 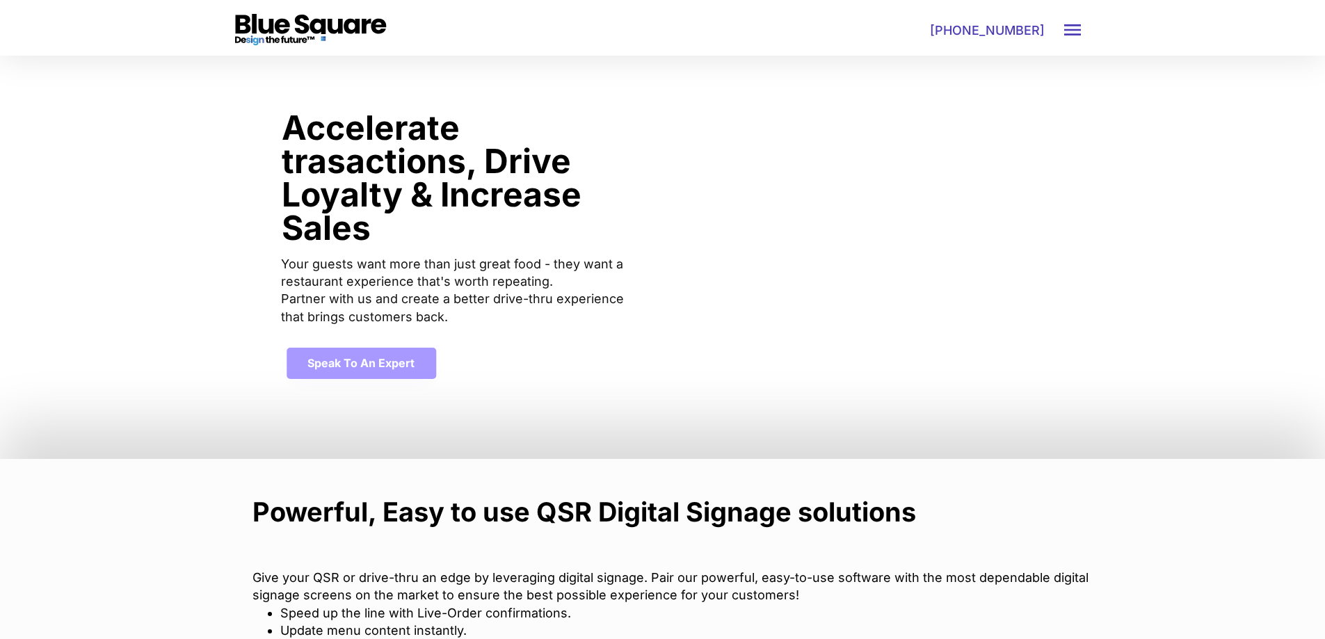 I want to click on button: Speak To An Expert, so click(x=361, y=363).